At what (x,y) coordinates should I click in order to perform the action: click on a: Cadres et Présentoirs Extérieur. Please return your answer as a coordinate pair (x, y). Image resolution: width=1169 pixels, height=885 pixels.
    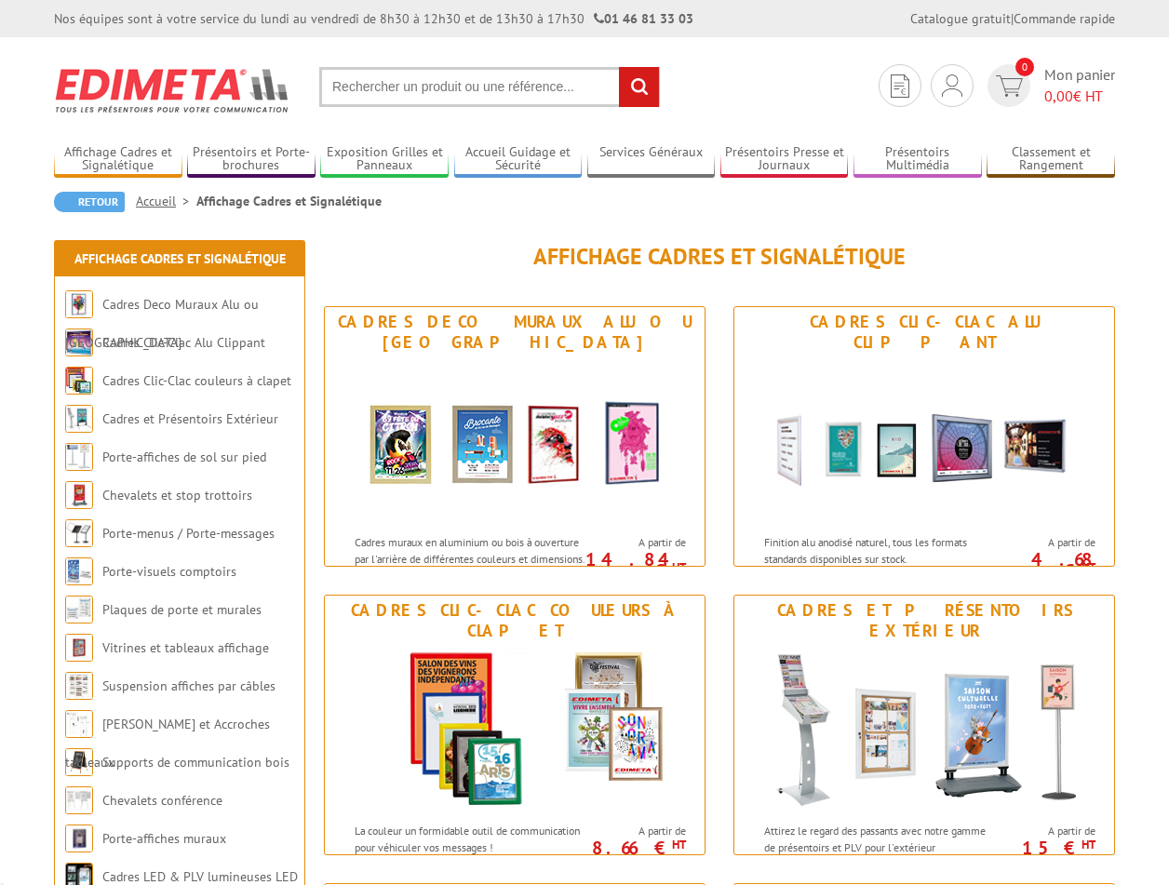
    Looking at the image, I should click on (190, 419).